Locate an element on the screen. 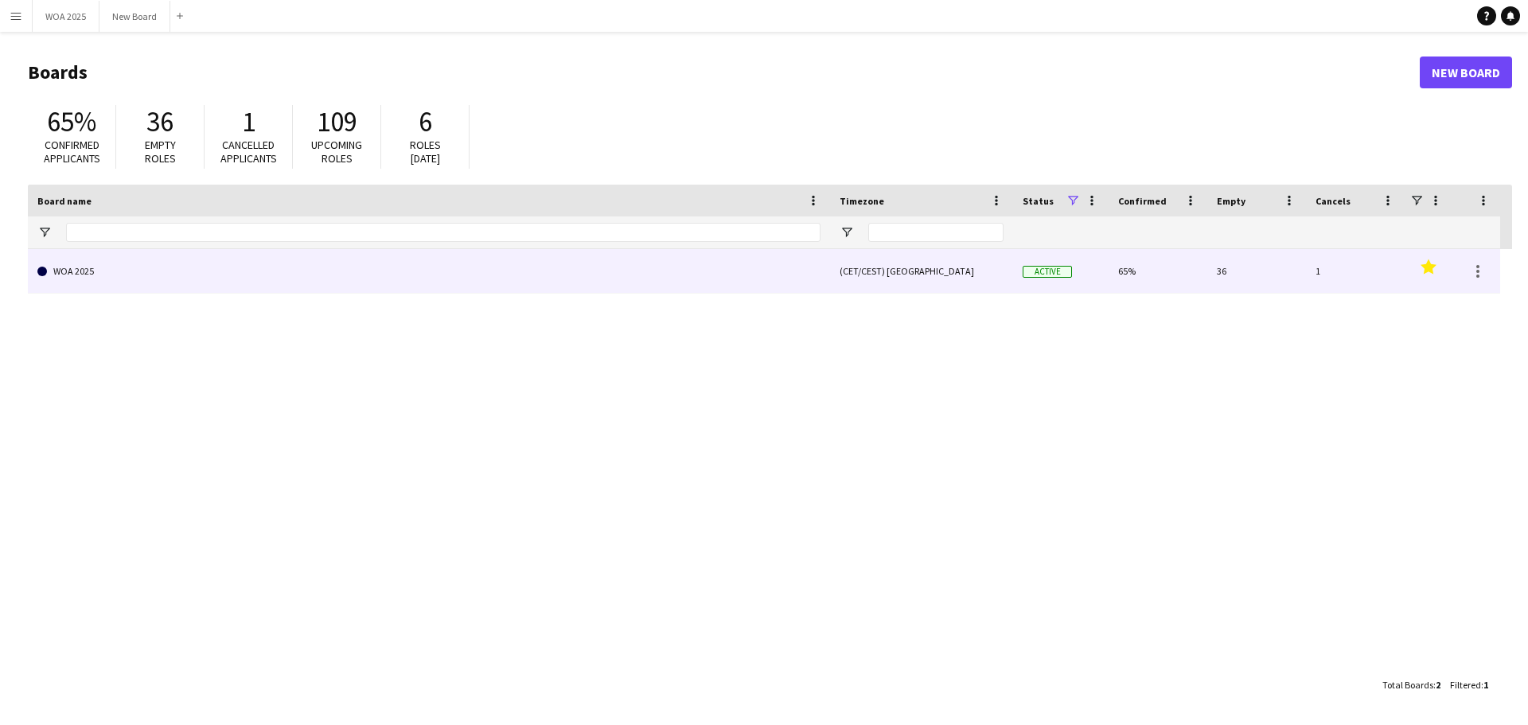 This screenshot has width=1528, height=725. span: Total Boards is located at coordinates (1408, 684).